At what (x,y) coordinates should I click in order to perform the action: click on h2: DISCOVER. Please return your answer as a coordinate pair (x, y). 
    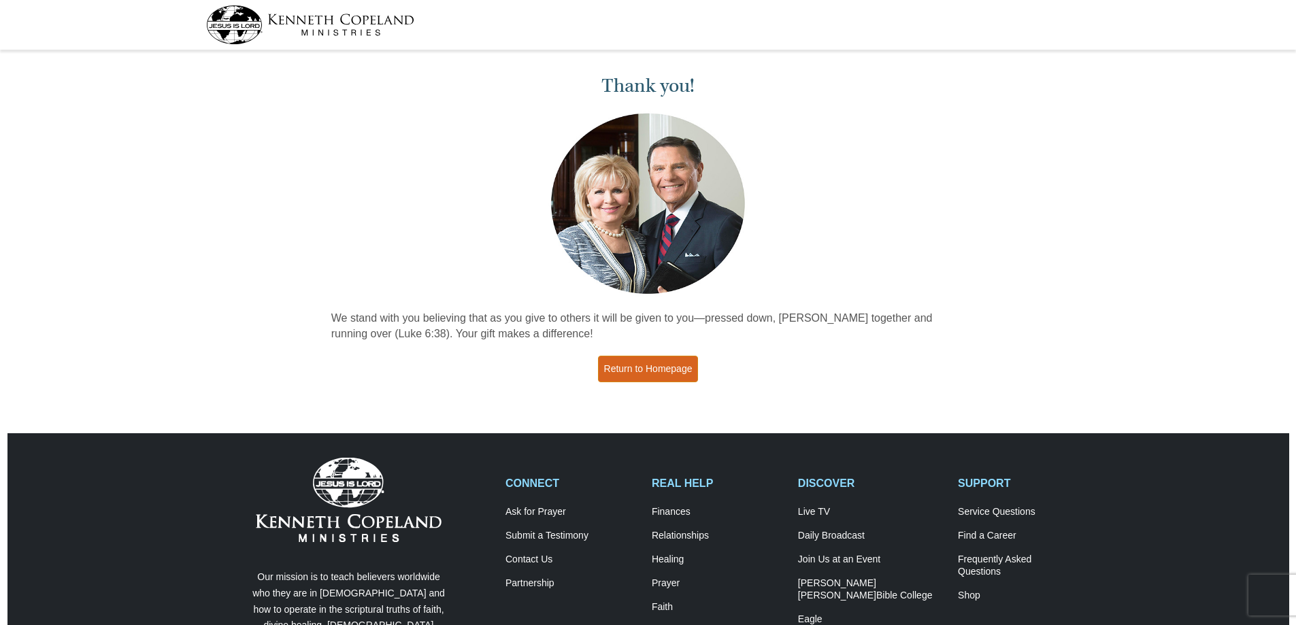
    Looking at the image, I should click on (871, 483).